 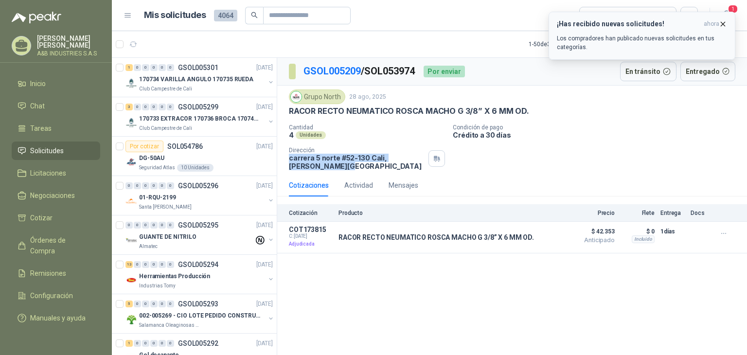 What do you see at coordinates (291, 135) in the screenshot?
I see `p: 4` at bounding box center [291, 135].